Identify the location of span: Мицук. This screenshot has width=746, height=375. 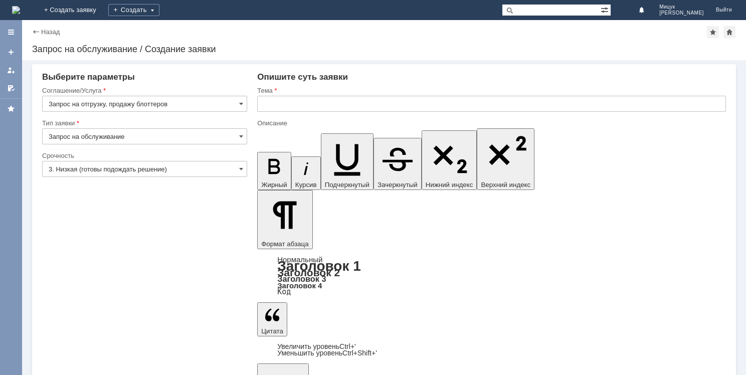
(681, 7).